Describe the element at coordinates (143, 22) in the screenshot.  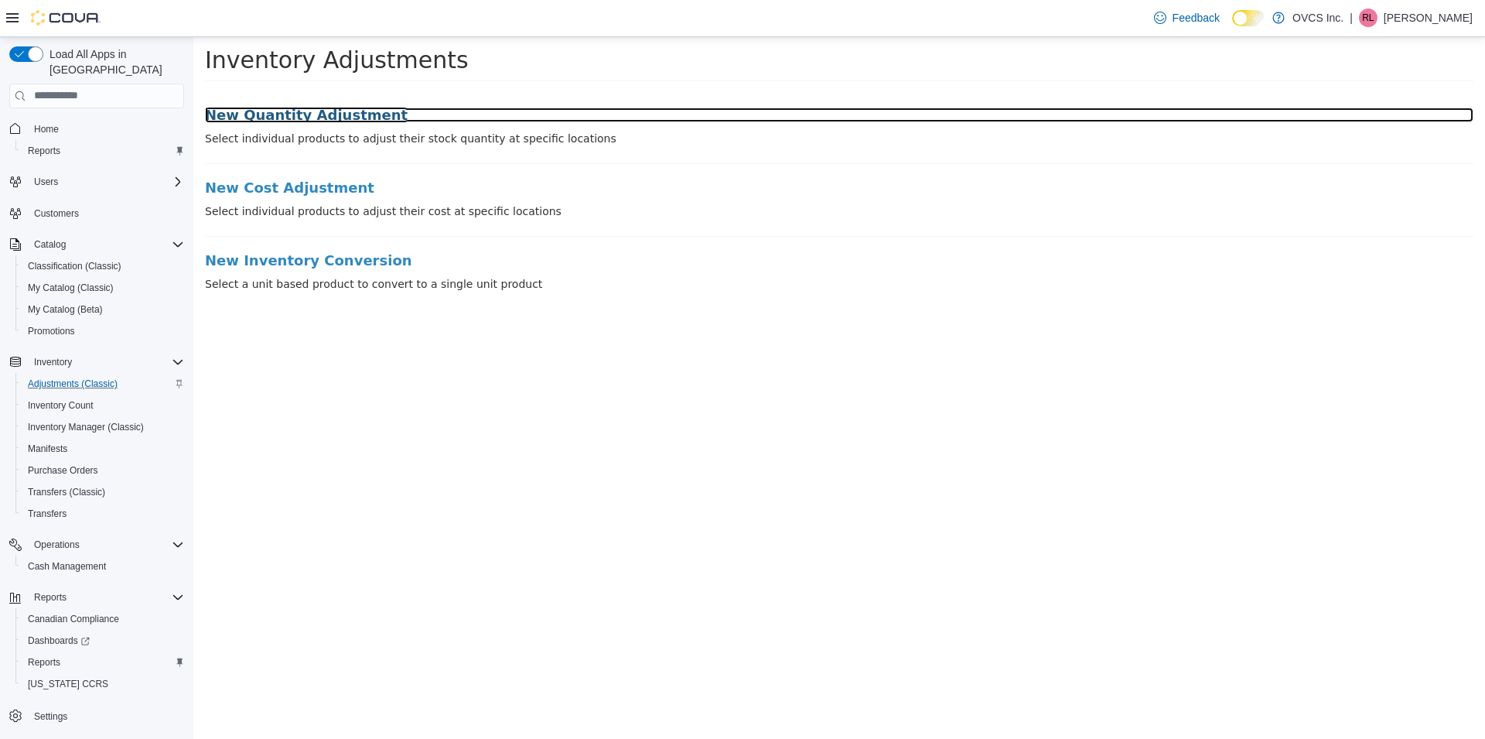
I see `span: Inventory Adjustments` at that location.